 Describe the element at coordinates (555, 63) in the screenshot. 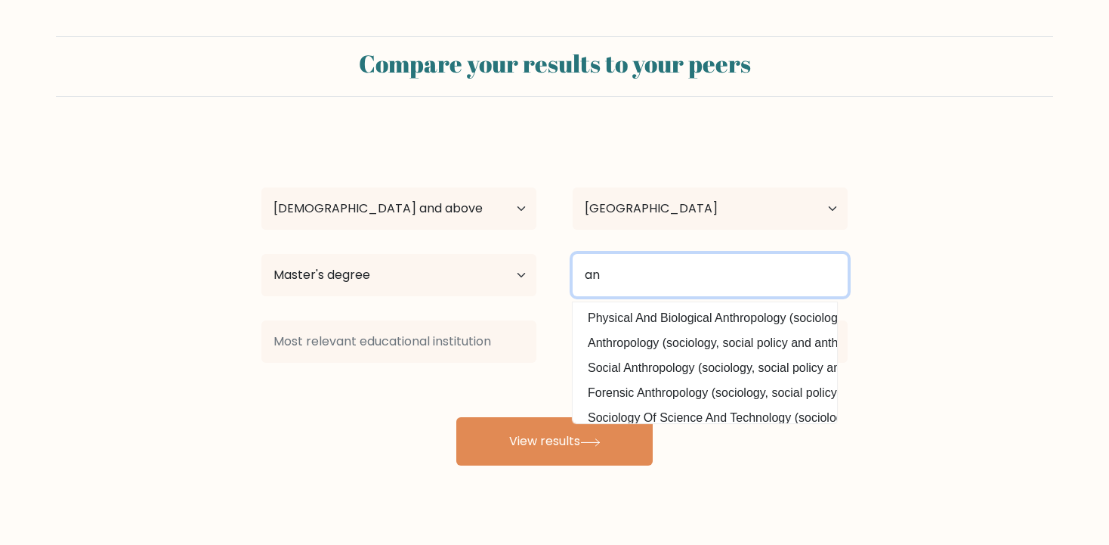

I see `h2: Compare your results to your peers` at that location.